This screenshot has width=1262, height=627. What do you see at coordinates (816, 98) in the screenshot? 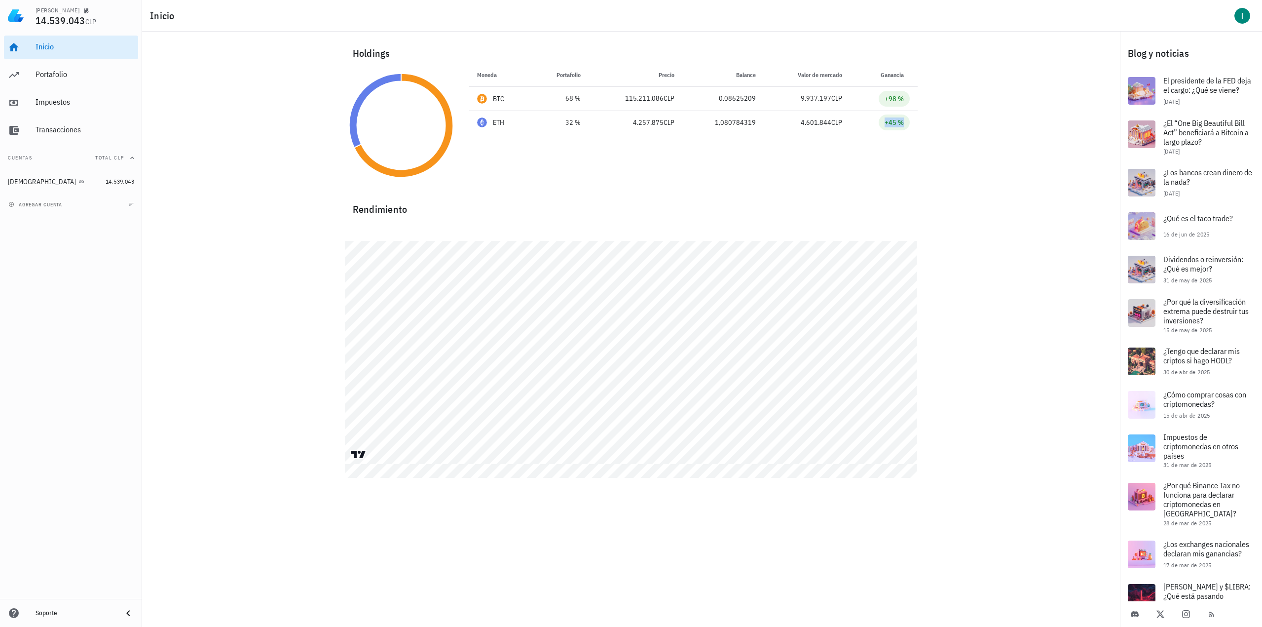
I see `span: 9.937.197` at bounding box center [816, 98].